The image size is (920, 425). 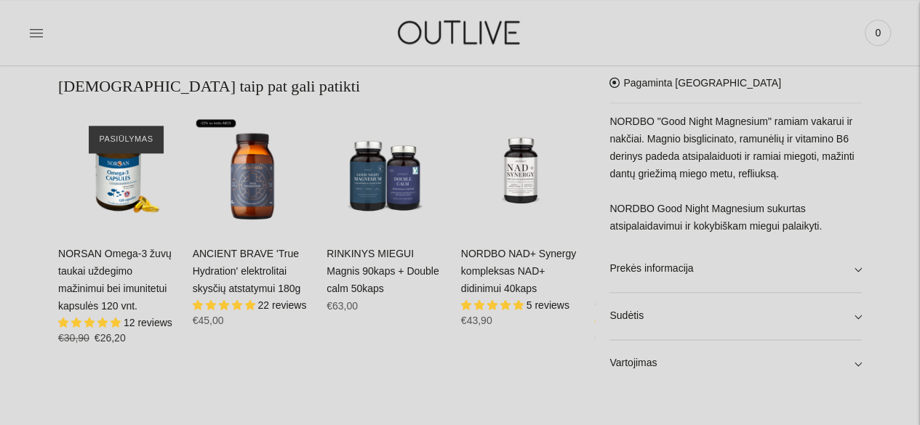 I want to click on s: €30,90, so click(x=73, y=338).